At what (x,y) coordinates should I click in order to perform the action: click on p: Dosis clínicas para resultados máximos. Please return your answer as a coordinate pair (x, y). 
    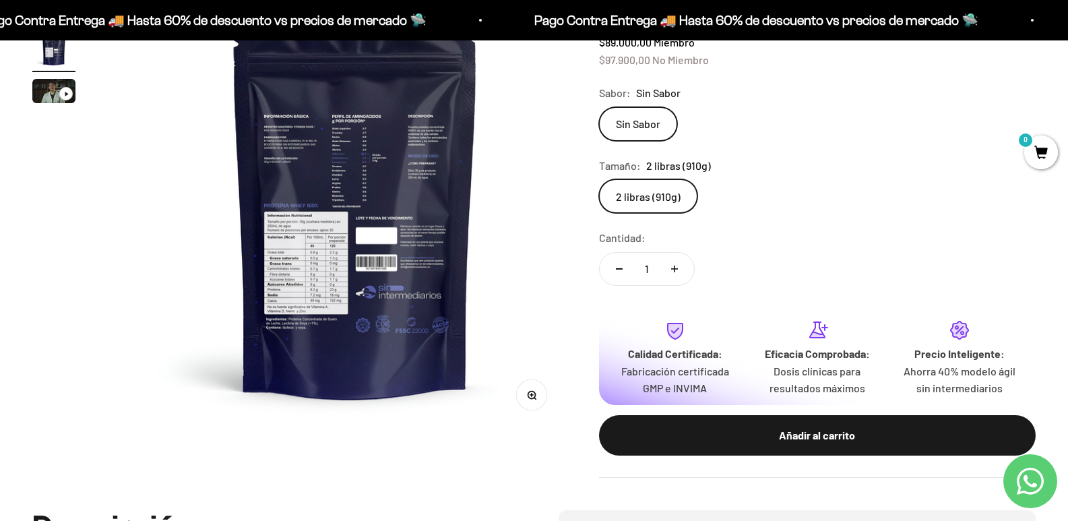
    Looking at the image, I should click on (816, 379).